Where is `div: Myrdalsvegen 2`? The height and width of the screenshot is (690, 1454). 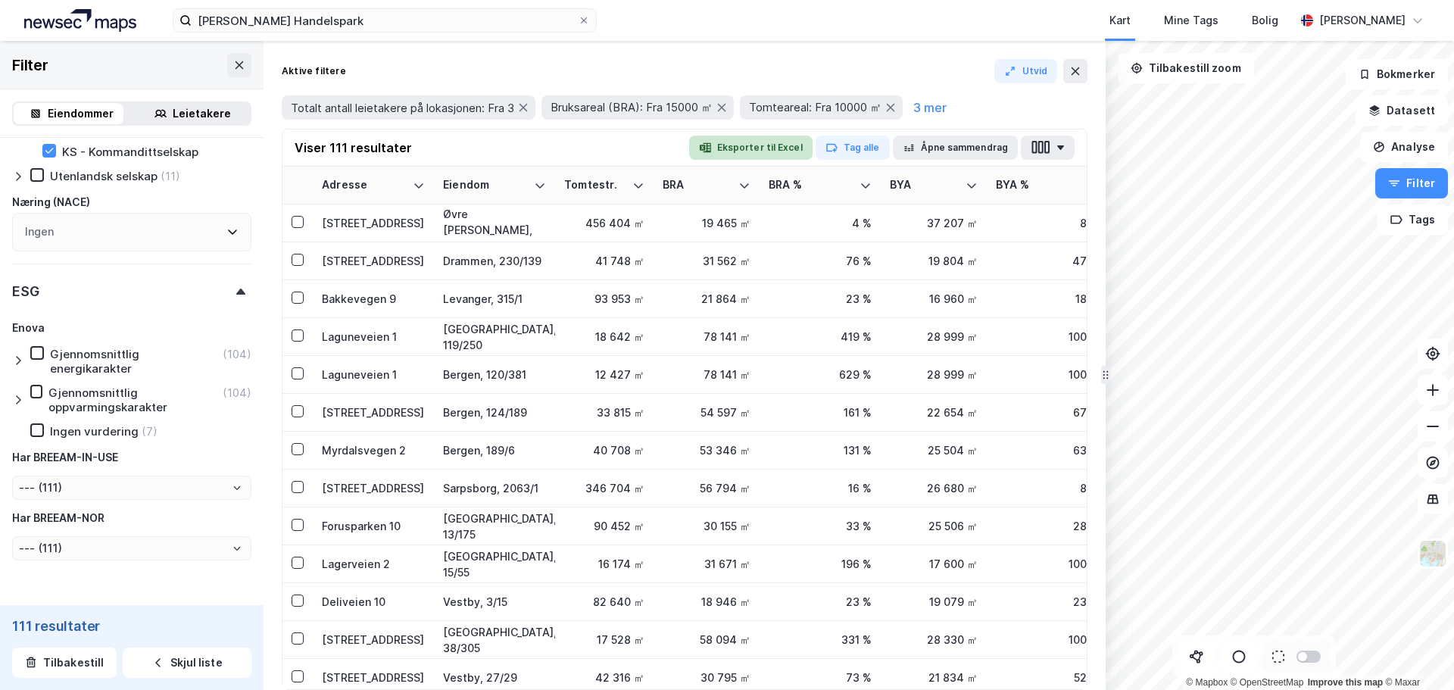 div: Myrdalsvegen 2 is located at coordinates (373, 450).